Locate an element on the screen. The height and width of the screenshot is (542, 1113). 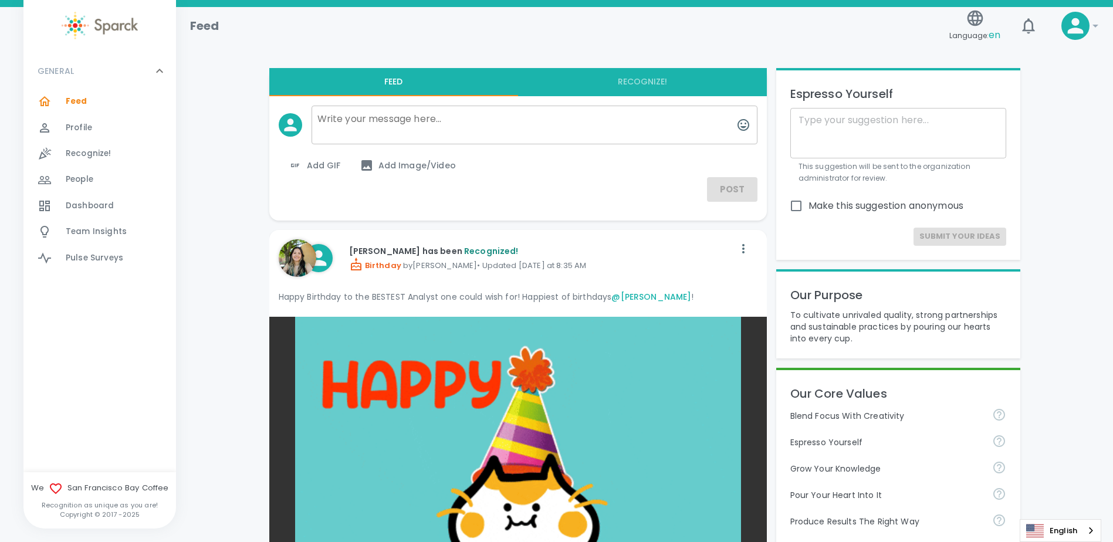
svg: Find success working together and doing the right thing is located at coordinates (999, 520).